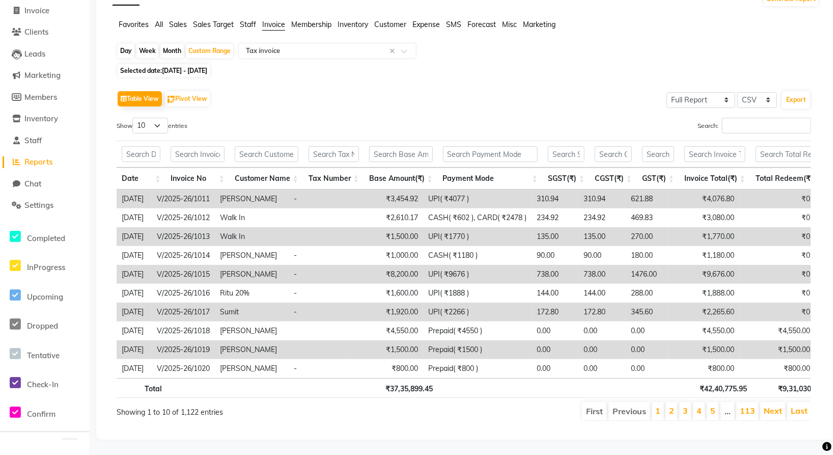 This screenshot has width=833, height=455. Describe the element at coordinates (183, 330) in the screenshot. I see `td: V/2025-26/1018` at that location.